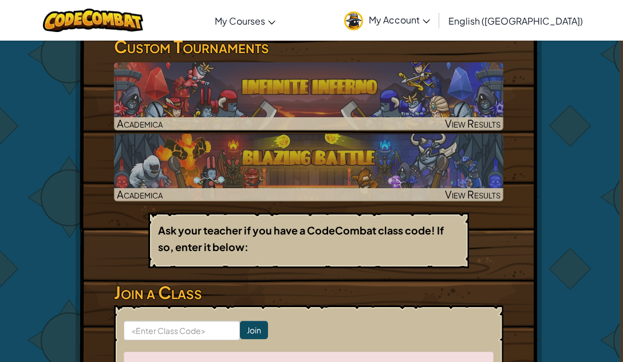  What do you see at coordinates (309, 96) in the screenshot?
I see `img: Infinite Inferno` at bounding box center [309, 96].